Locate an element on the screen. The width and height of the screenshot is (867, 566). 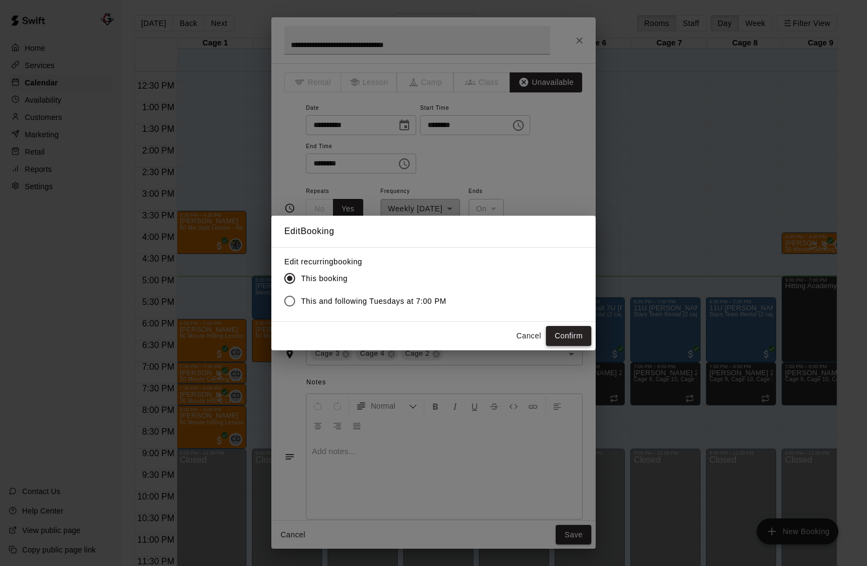
button: Confirm is located at coordinates (569, 336).